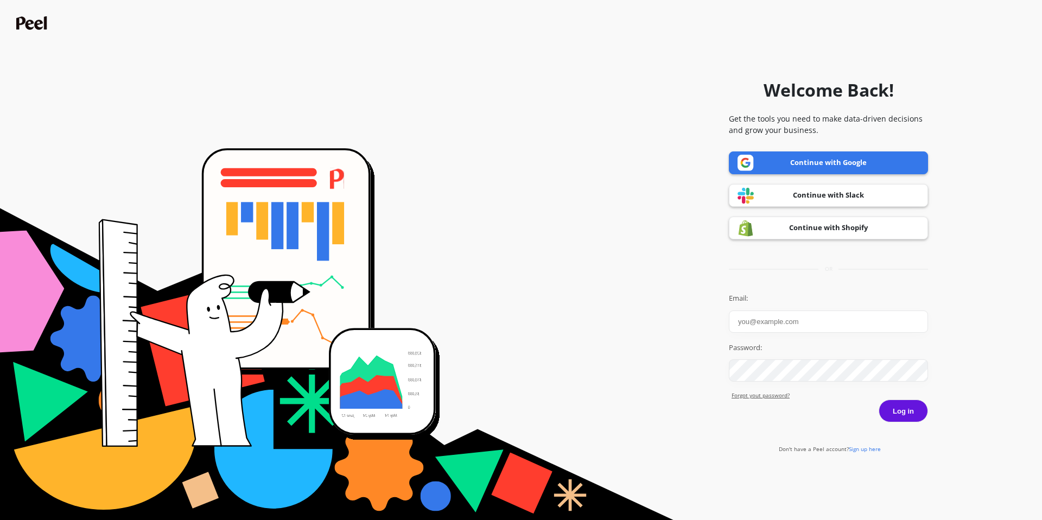 The height and width of the screenshot is (520, 1042). I want to click on p: Get the tools you need to make data-driven decisions and grow your business., so click(828, 124).